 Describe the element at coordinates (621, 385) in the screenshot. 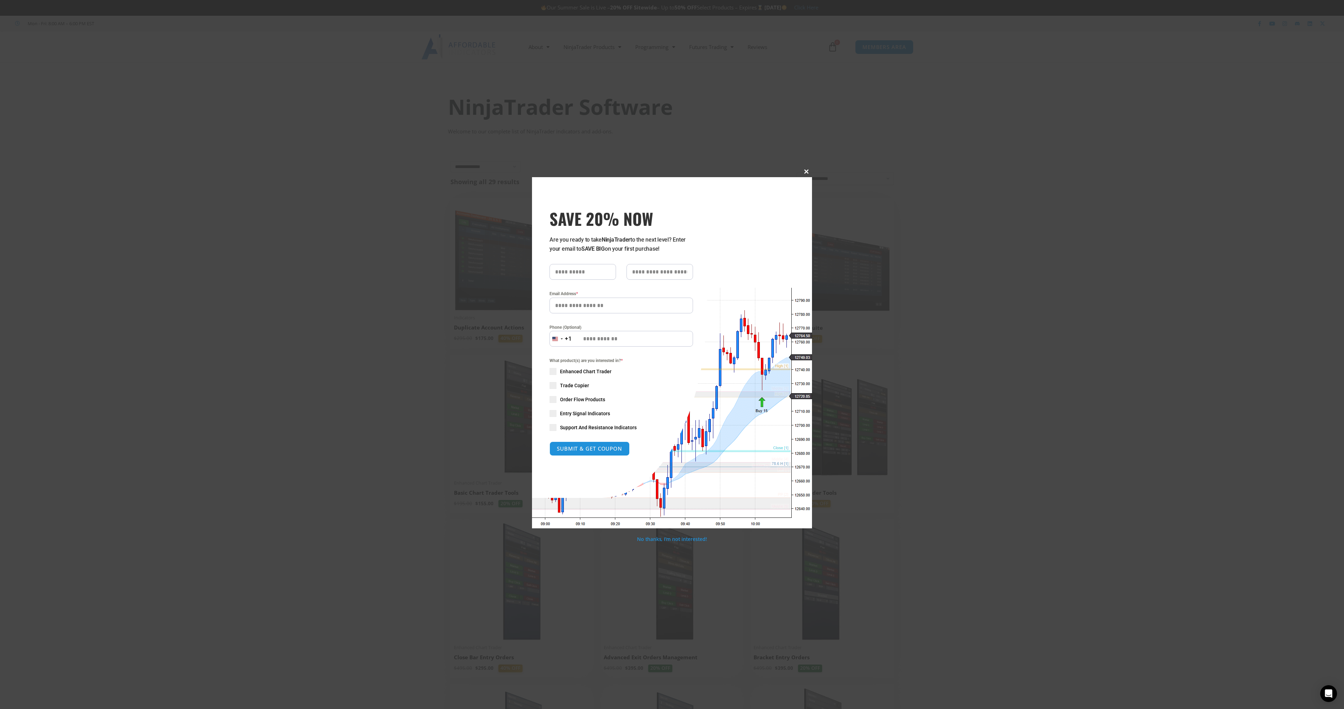

I see `label: Trade Copier` at that location.